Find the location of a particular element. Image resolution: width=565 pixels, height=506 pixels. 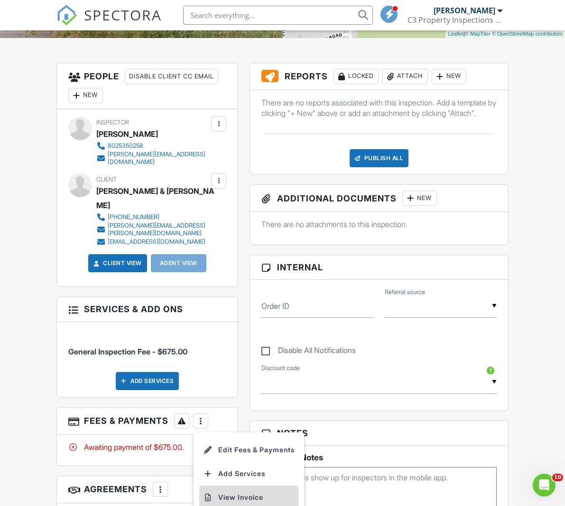

span: Client is located at coordinates (106, 179).